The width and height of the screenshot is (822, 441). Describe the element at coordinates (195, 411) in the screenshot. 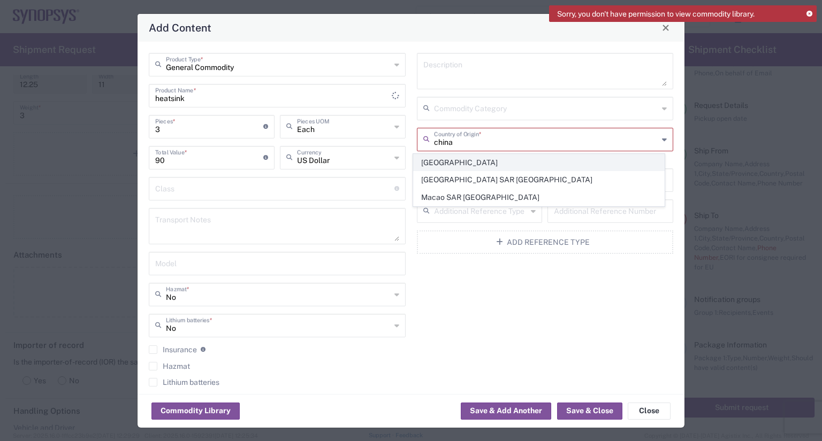

I see `button: Commodity Library` at that location.